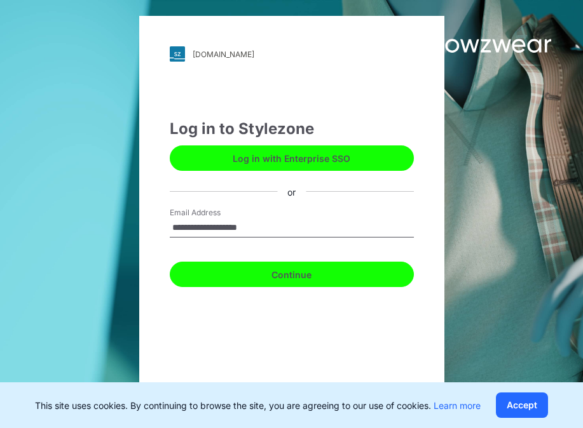  I want to click on button: Accept, so click(522, 406).